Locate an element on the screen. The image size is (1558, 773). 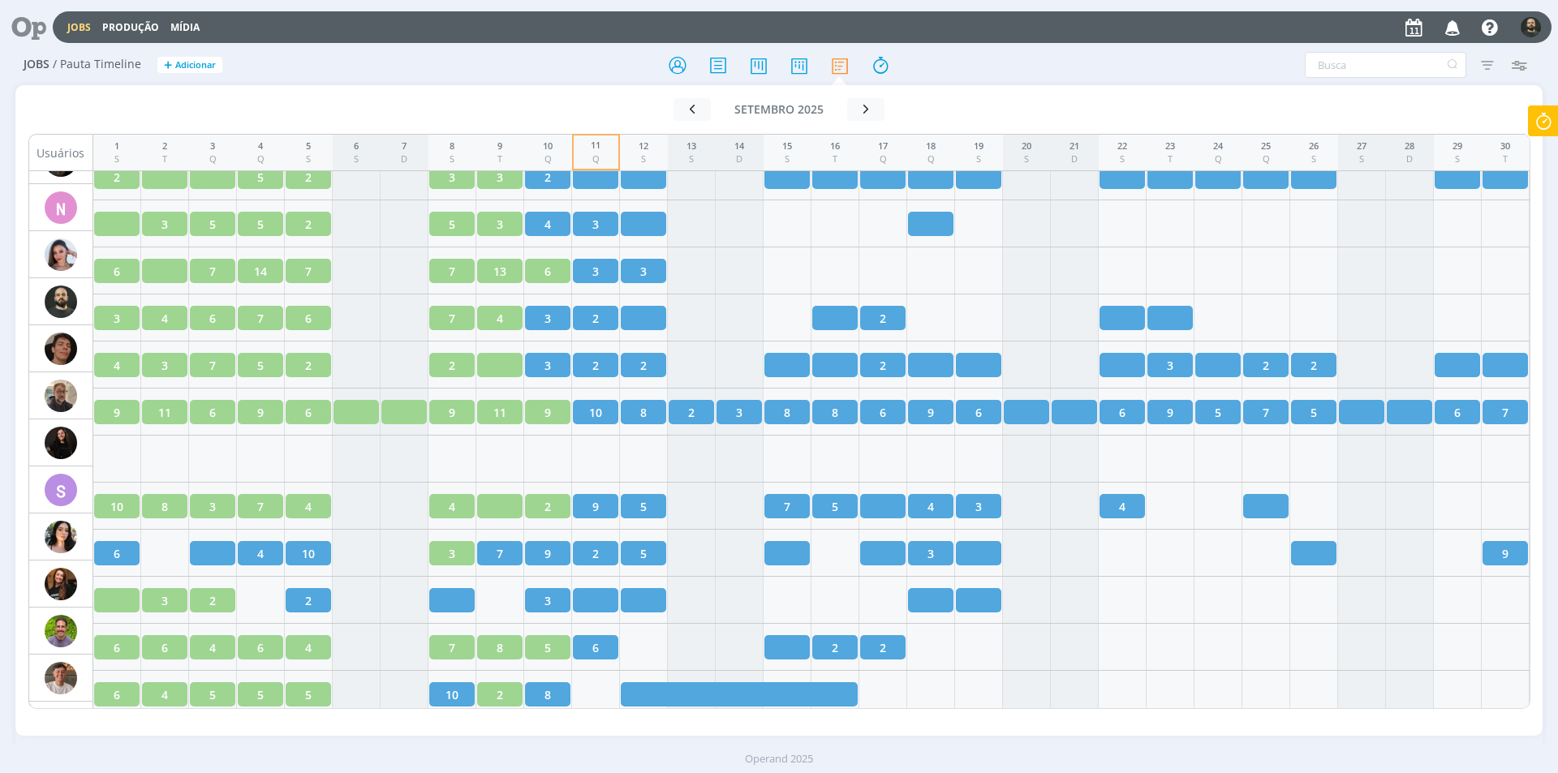
div: 3 is located at coordinates (213, 146).